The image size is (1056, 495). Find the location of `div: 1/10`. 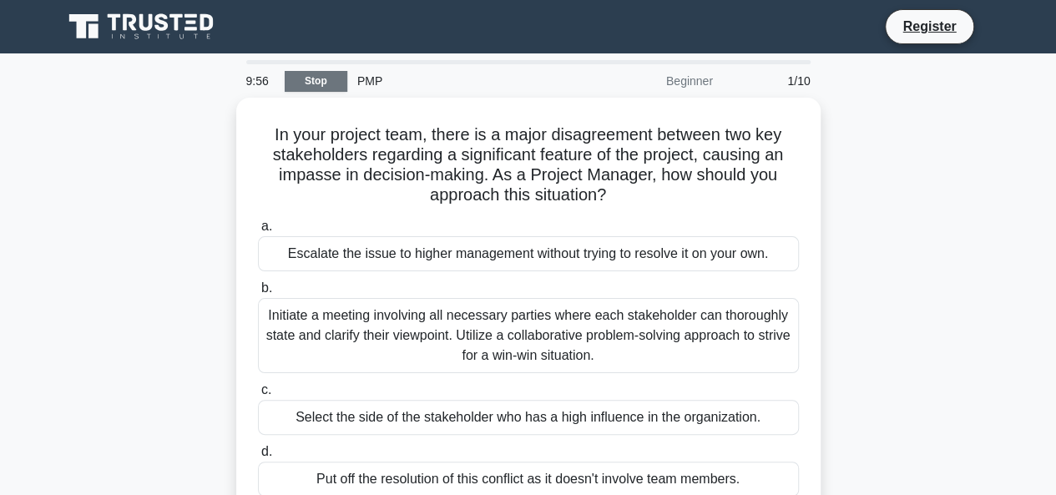

div: 1/10 is located at coordinates (772, 81).